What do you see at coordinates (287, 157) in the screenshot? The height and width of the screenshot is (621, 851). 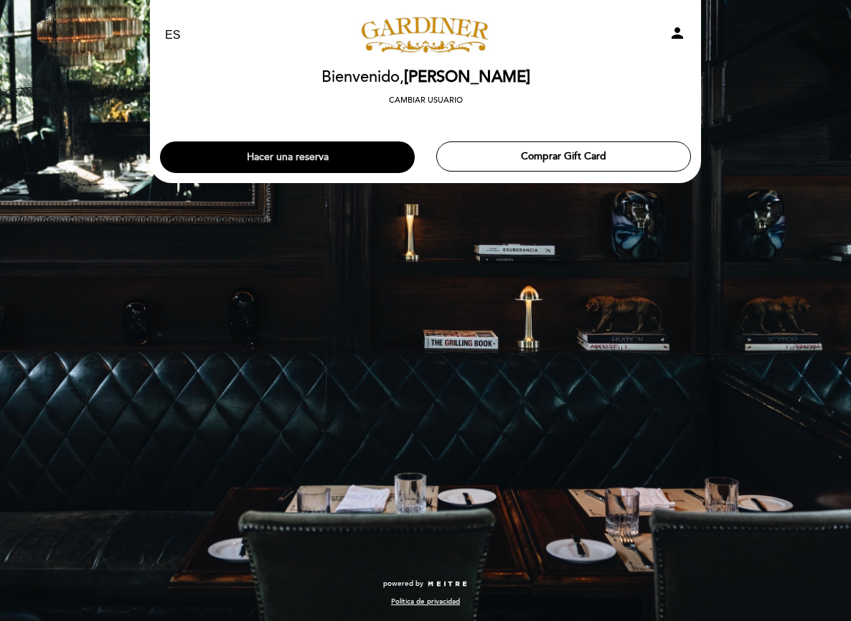 I see `button: Hacer una reserva` at bounding box center [287, 157].